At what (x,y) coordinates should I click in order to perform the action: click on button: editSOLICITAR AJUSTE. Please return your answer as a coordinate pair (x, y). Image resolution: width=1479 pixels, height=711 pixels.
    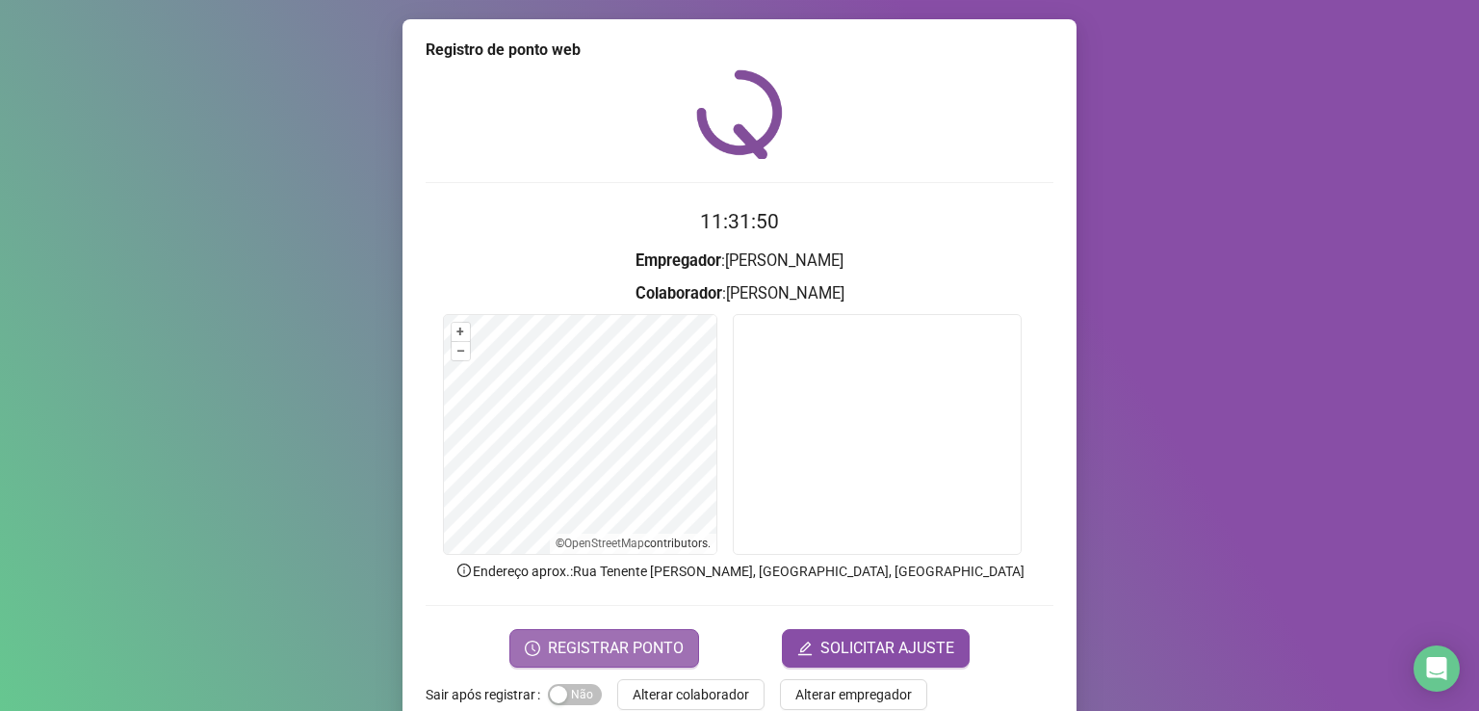
    Looking at the image, I should click on (875, 648).